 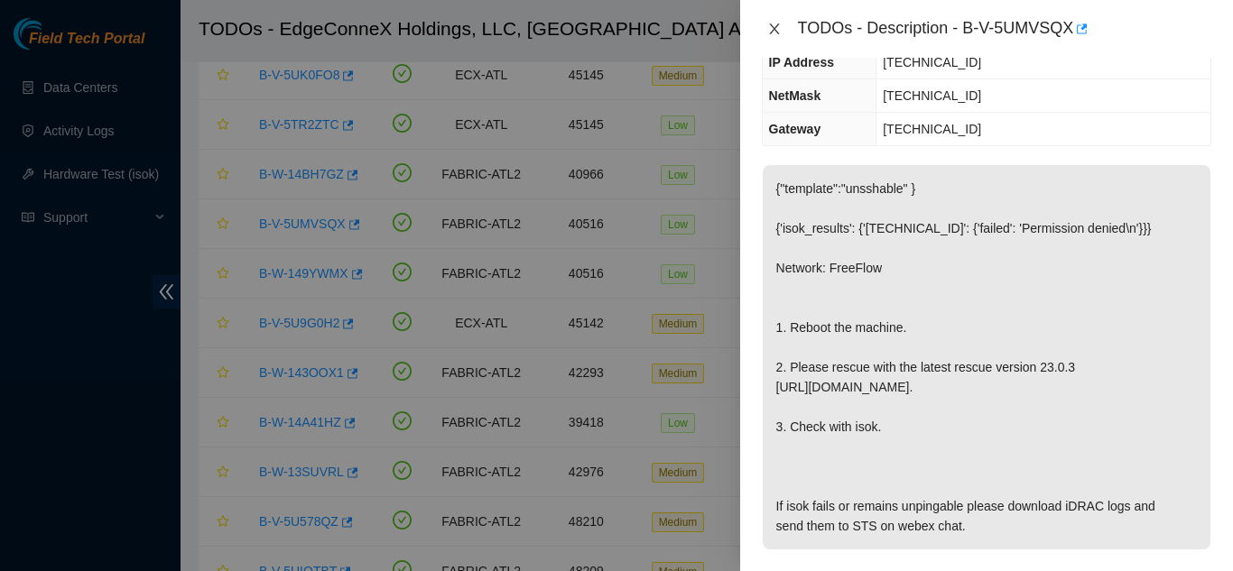 What do you see at coordinates (1005, 29) in the screenshot?
I see `div: TODOs - Description - B-V-5UMVSQX` at bounding box center [1005, 29].